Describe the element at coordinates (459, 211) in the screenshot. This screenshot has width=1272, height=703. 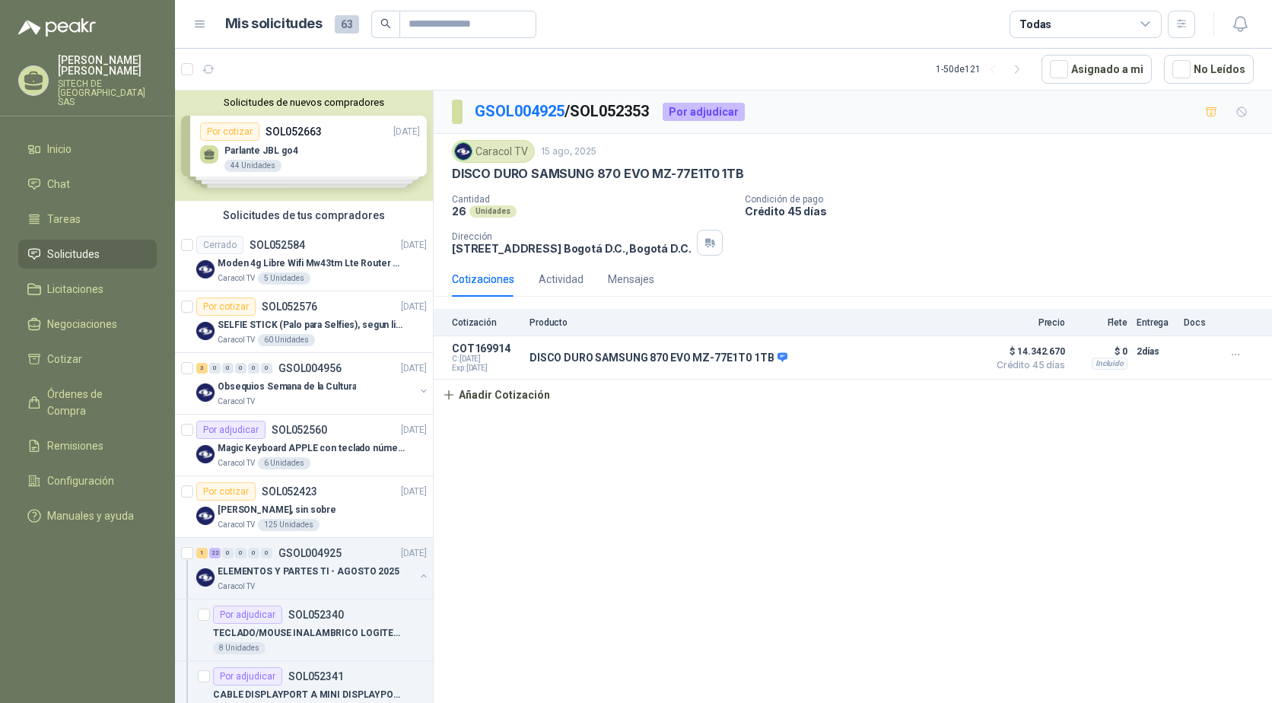
I see `p: 26` at that location.